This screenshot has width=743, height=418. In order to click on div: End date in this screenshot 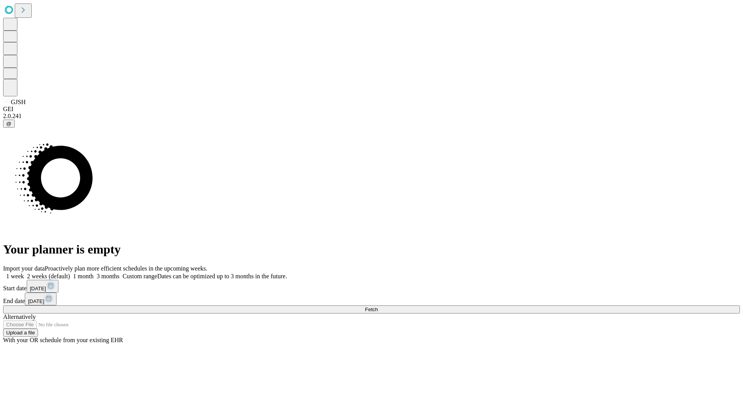, I will do `click(372, 299)`.